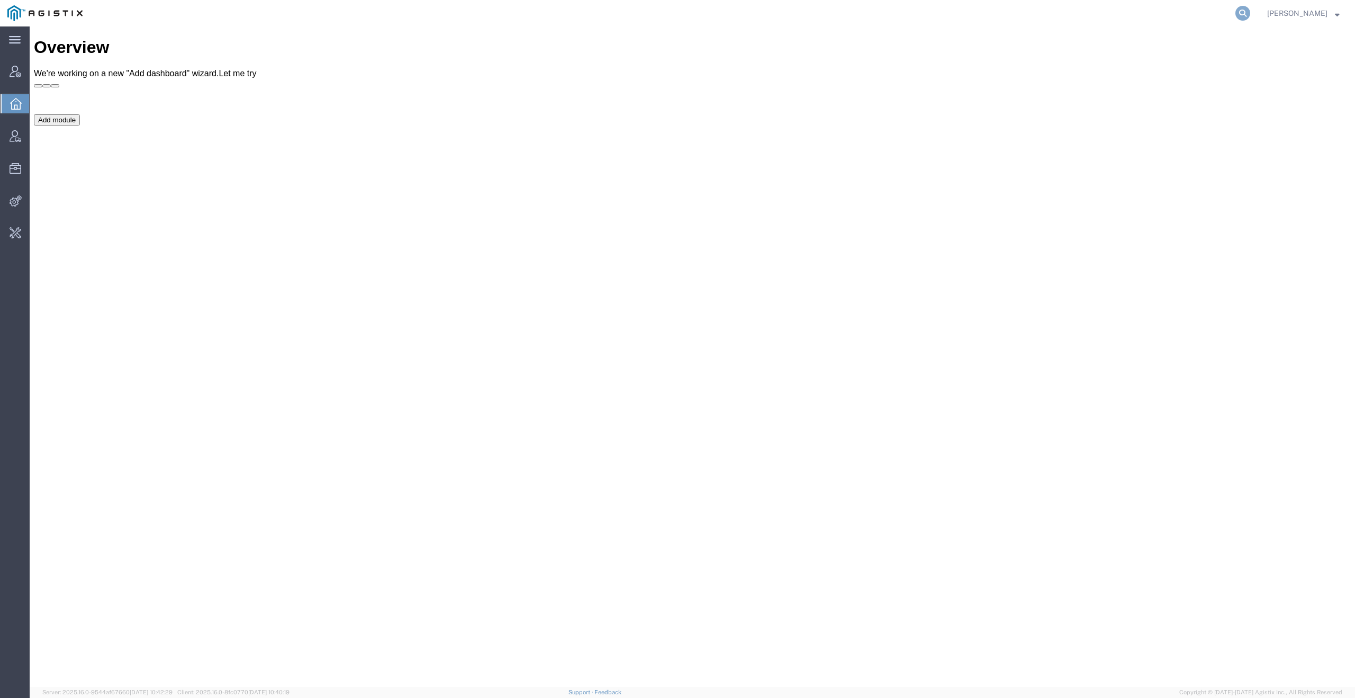 This screenshot has height=698, width=1355. What do you see at coordinates (96, 47) in the screenshot?
I see `span: We're working on a new "Add dashboard" wizard.` at bounding box center [96, 47].